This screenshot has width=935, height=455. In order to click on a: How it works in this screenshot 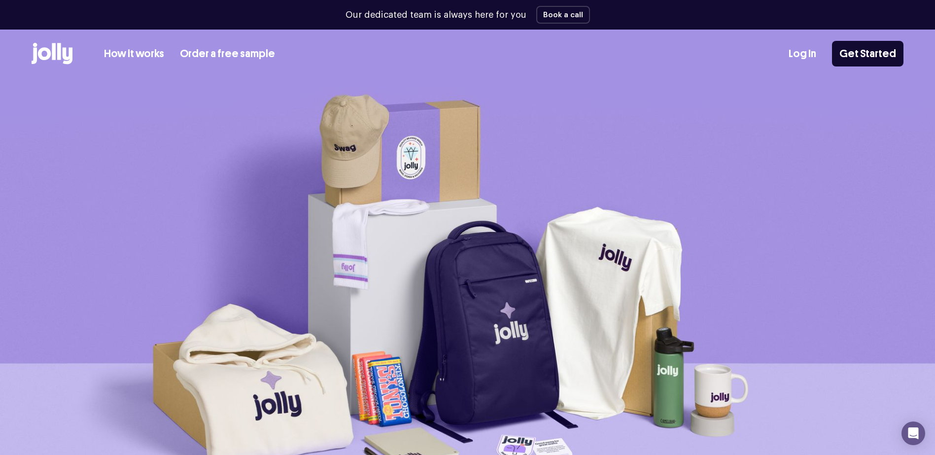, I will do `click(134, 54)`.